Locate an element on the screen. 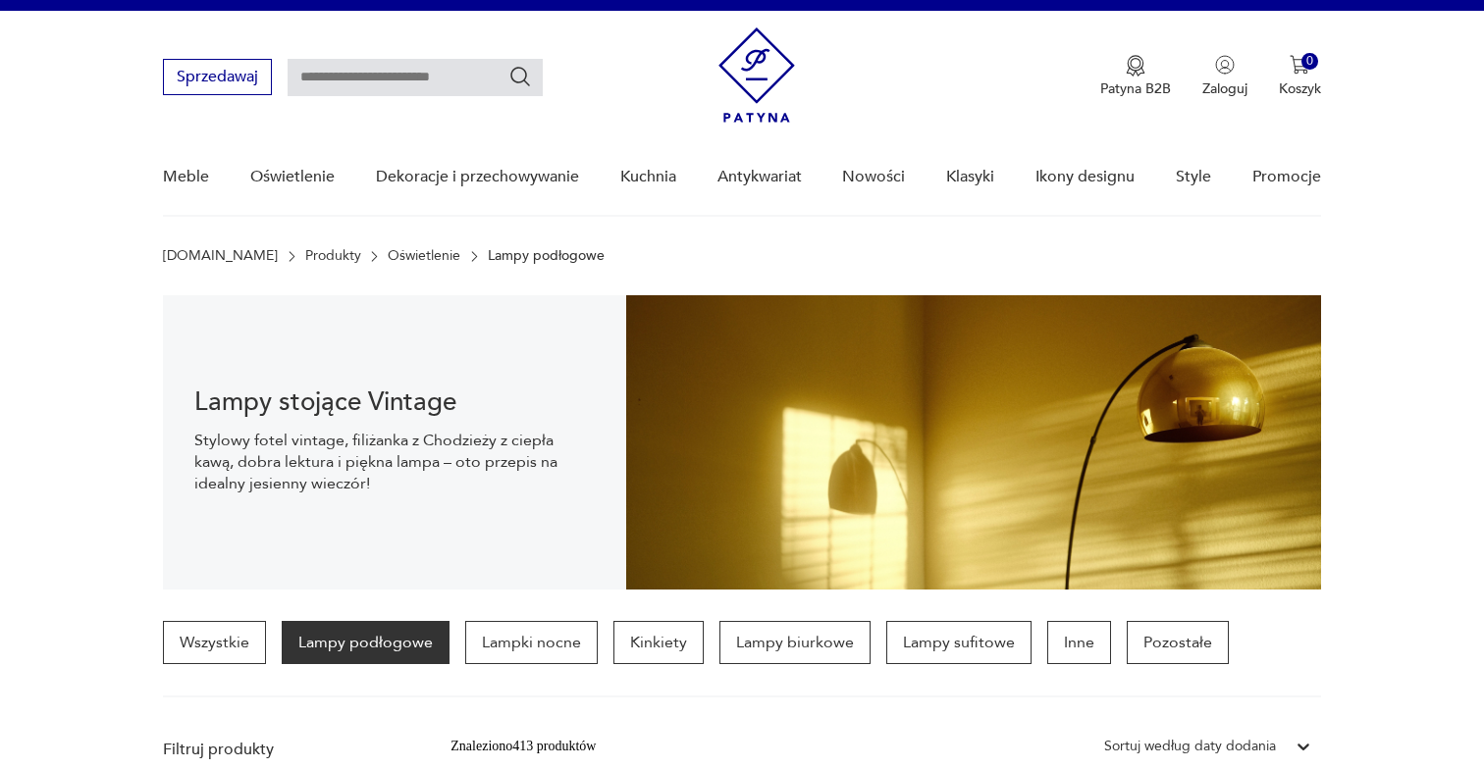  img: Ikonka użytkownika is located at coordinates (1224, 65).